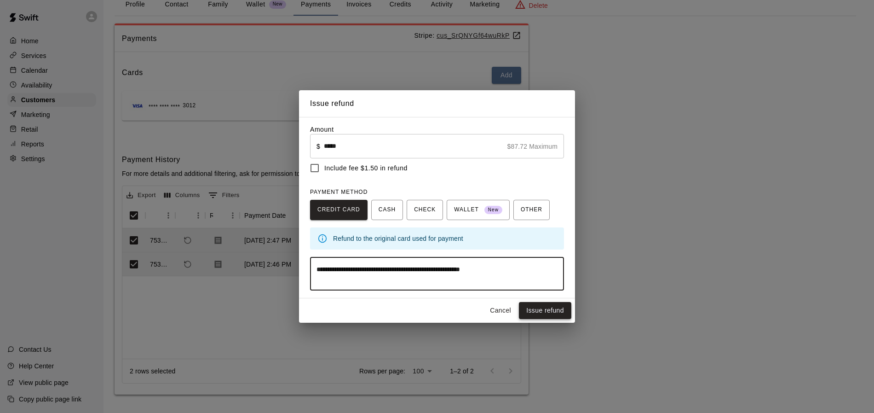 This screenshot has width=874, height=413. Describe the element at coordinates (387, 210) in the screenshot. I see `span: CASH` at that location.